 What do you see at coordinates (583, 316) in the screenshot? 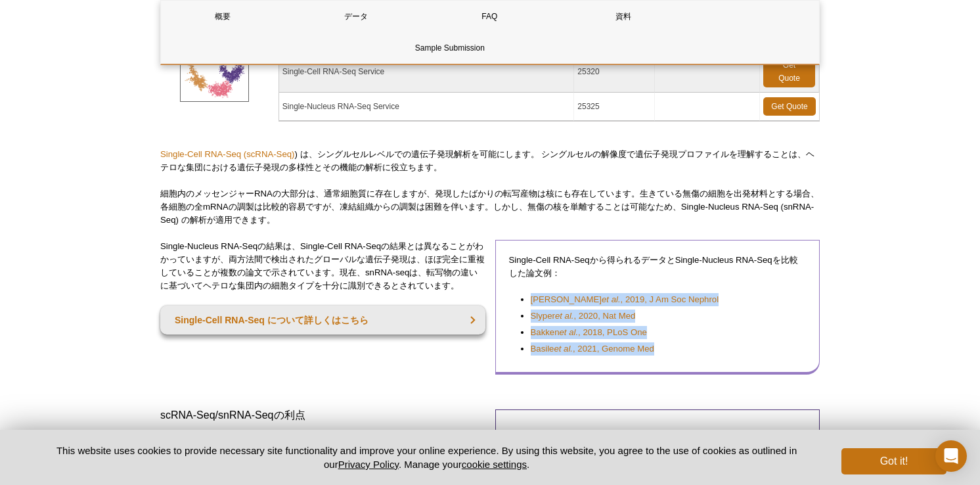
I see `a: Slyperet al., 2020, Nat Med` at bounding box center [583, 316].